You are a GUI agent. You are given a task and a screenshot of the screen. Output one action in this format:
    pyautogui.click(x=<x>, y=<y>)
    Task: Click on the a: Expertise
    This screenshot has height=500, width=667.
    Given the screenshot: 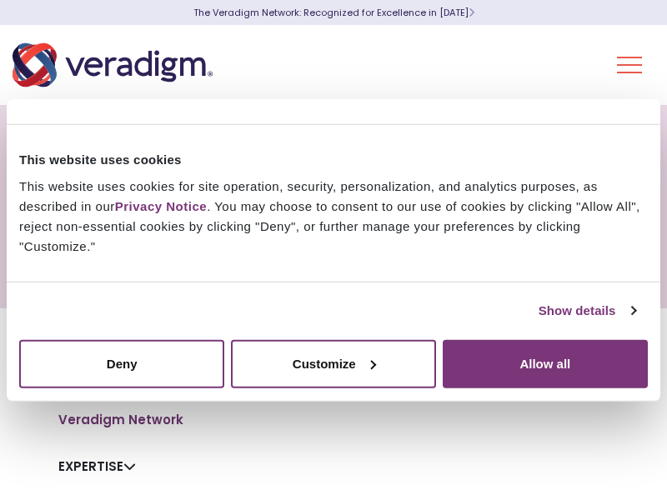 What is the action you would take?
    pyautogui.click(x=97, y=466)
    